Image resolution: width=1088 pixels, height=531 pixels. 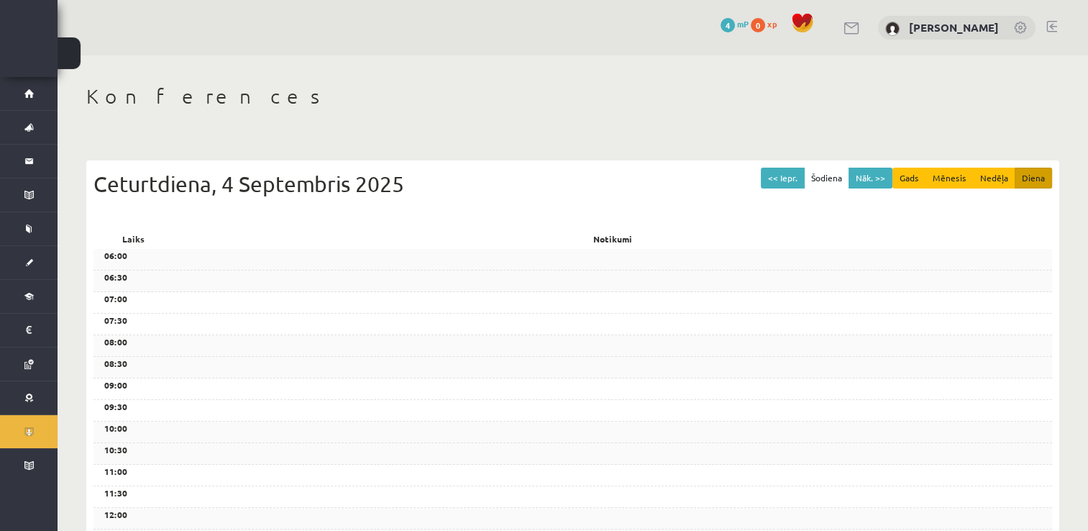 What do you see at coordinates (949, 178) in the screenshot?
I see `button: Mēnesis` at bounding box center [949, 178].